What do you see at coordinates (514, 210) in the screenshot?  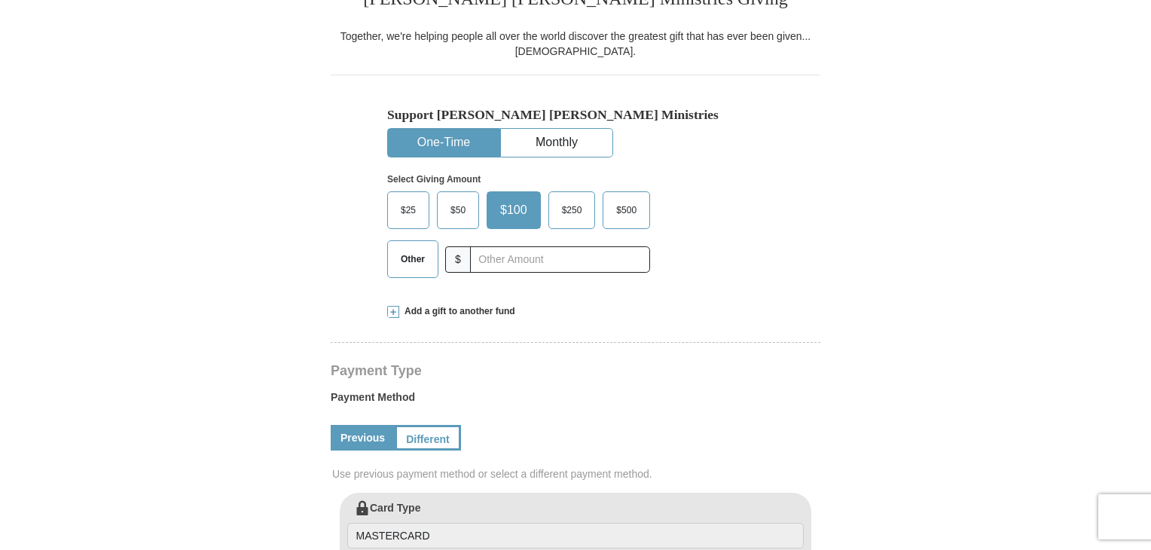 I see `span: $100` at bounding box center [514, 210].